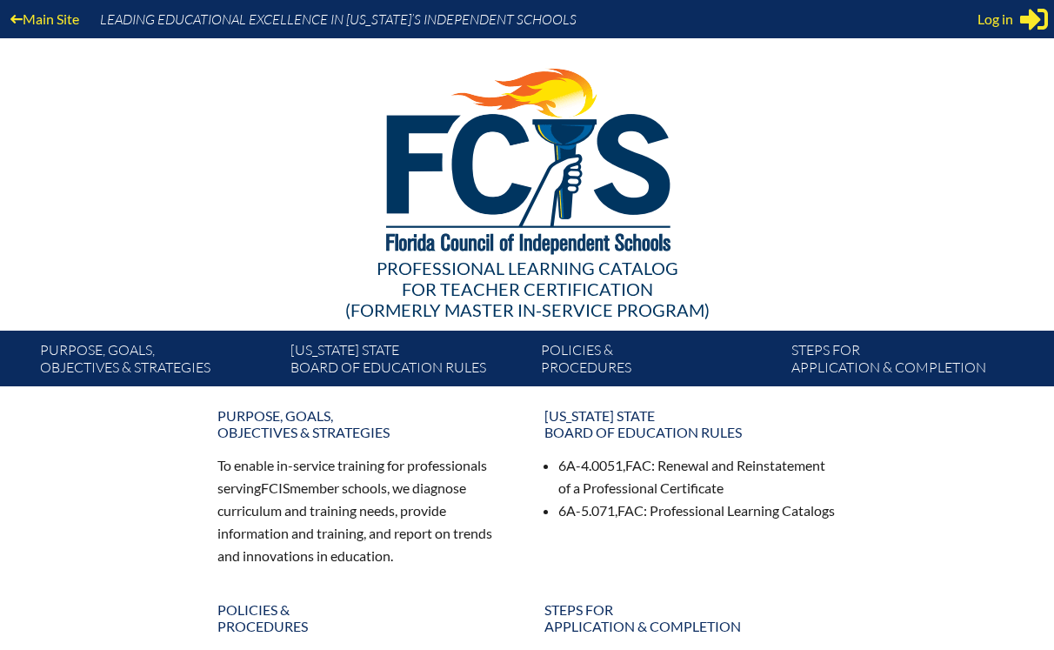  What do you see at coordinates (527, 289) in the screenshot?
I see `span: for Teacher Certification` at bounding box center [527, 289].